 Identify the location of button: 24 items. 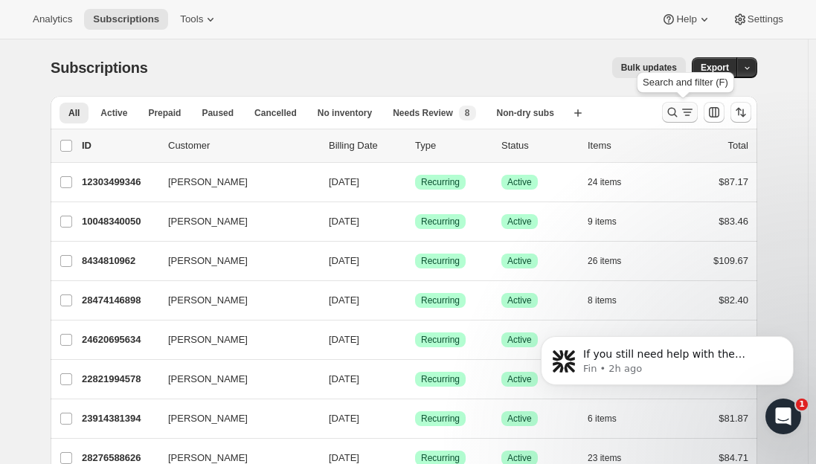
(612, 182).